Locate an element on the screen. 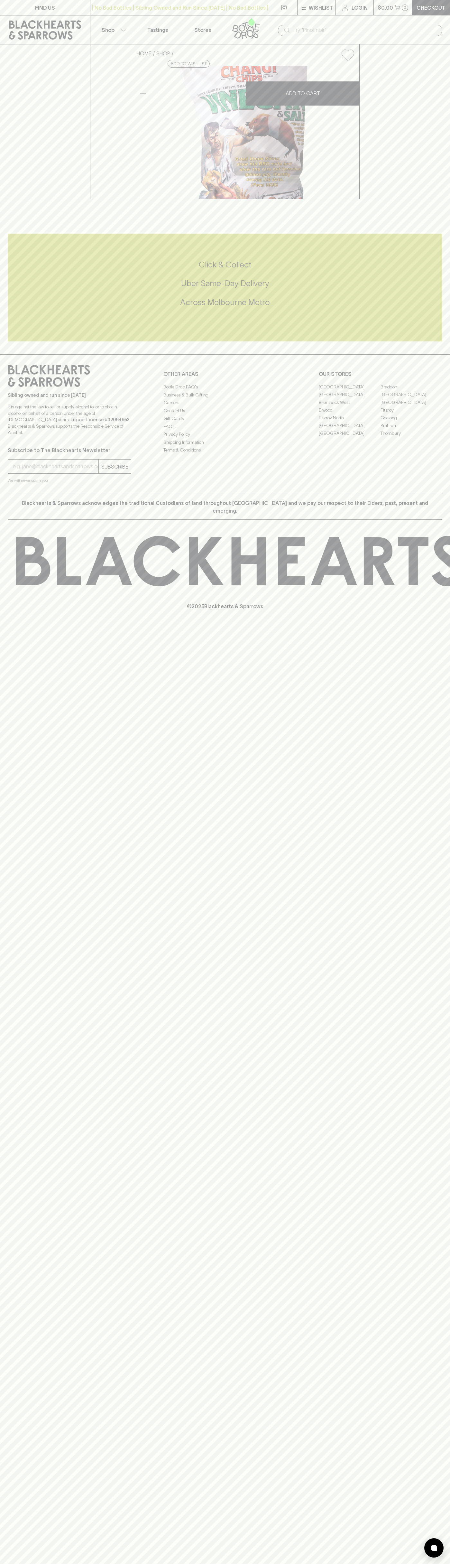 This screenshot has height=1564, width=450. a: HOME is located at coordinates (144, 53).